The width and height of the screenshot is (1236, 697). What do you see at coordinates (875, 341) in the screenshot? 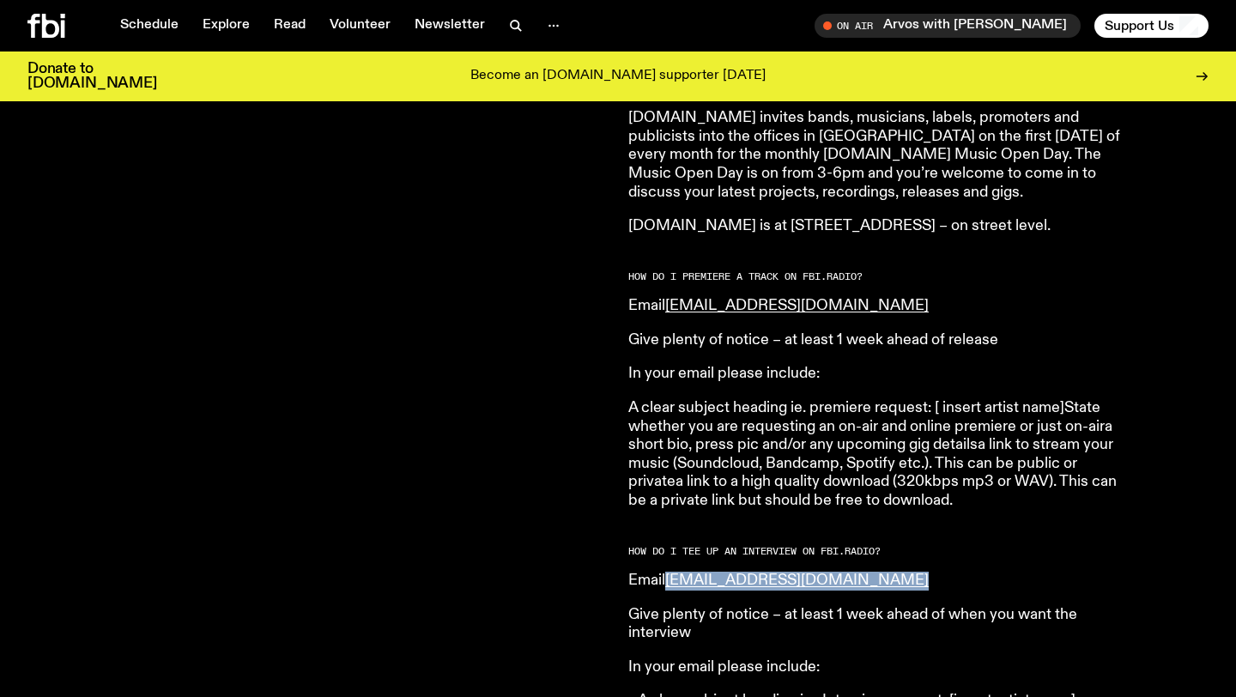
I see `p: Give plenty of notice – at least 1 week ahead of release` at bounding box center [875, 341].